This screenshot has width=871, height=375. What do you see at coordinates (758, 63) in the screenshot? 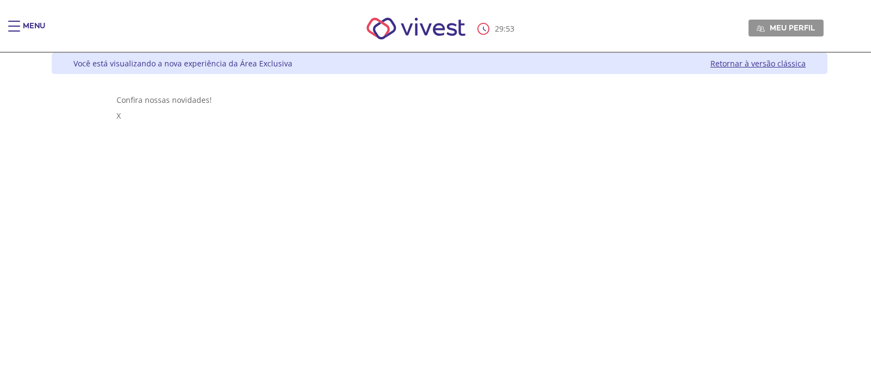
I see `a: Retornar à versão clássica` at bounding box center [758, 63].